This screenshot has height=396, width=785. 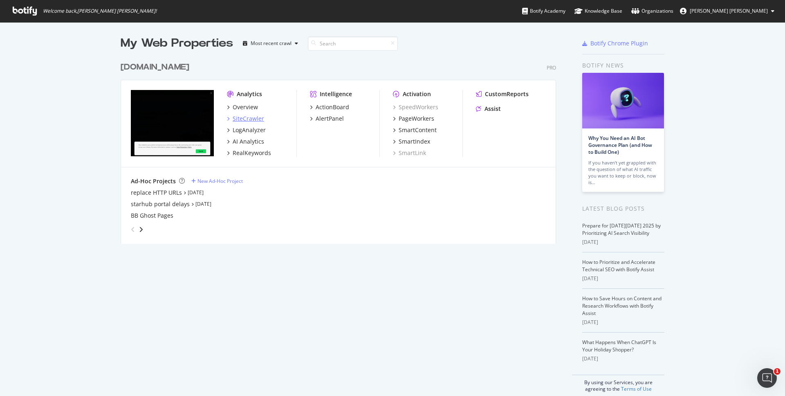 What do you see at coordinates (156, 193) in the screenshot?
I see `a: replace HTTP URLs` at bounding box center [156, 193].